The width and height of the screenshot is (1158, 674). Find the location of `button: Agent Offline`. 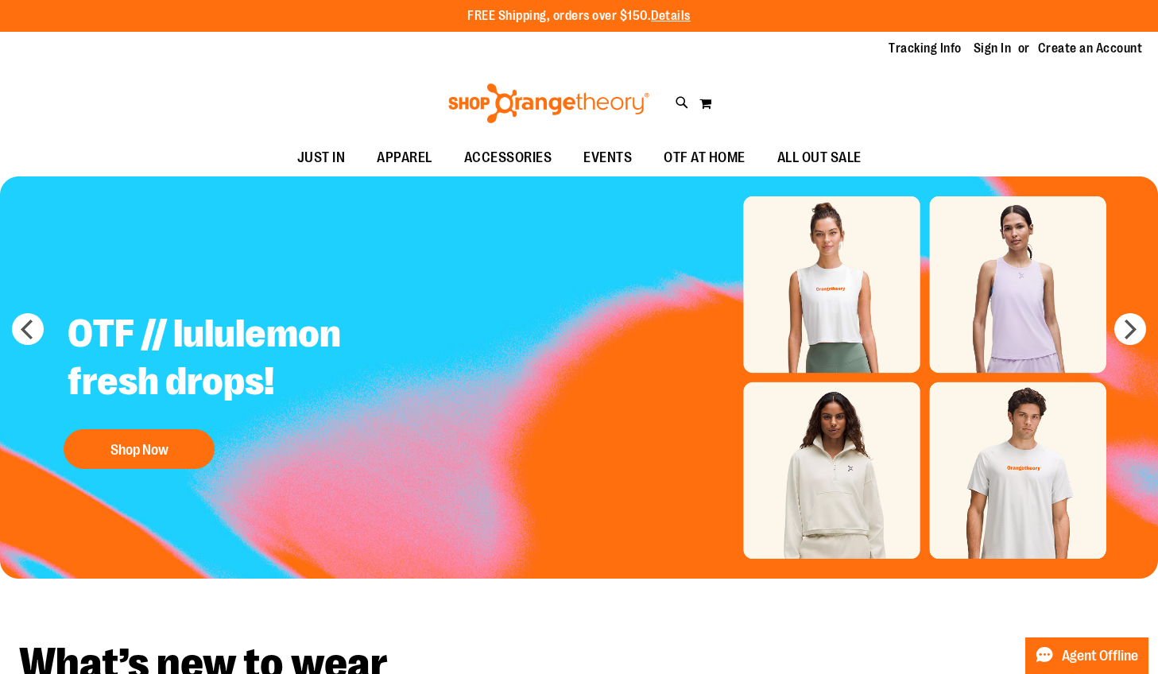

button: Agent Offline is located at coordinates (1086, 655).